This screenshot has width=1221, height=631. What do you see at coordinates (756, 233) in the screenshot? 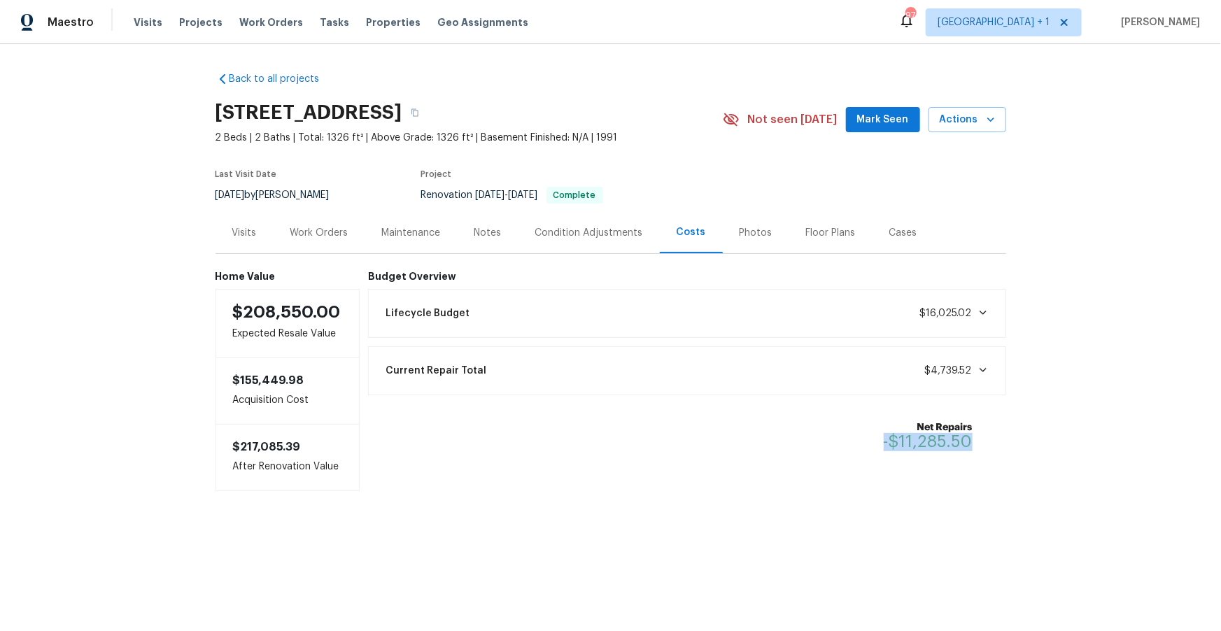
I see `div: Photos` at bounding box center [756, 233].